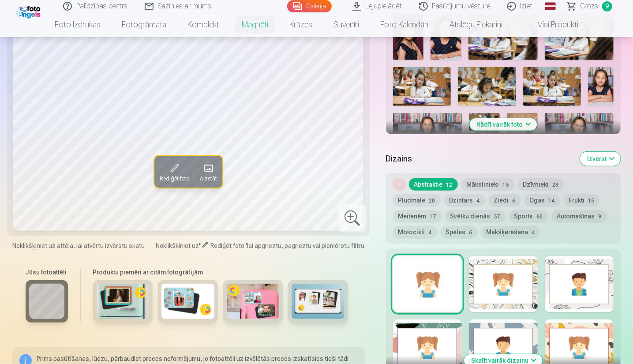 Image resolution: width=633 pixels, height=364 pixels. What do you see at coordinates (503, 124) in the screenshot?
I see `button: Rādīt vairāk foto` at bounding box center [503, 124].